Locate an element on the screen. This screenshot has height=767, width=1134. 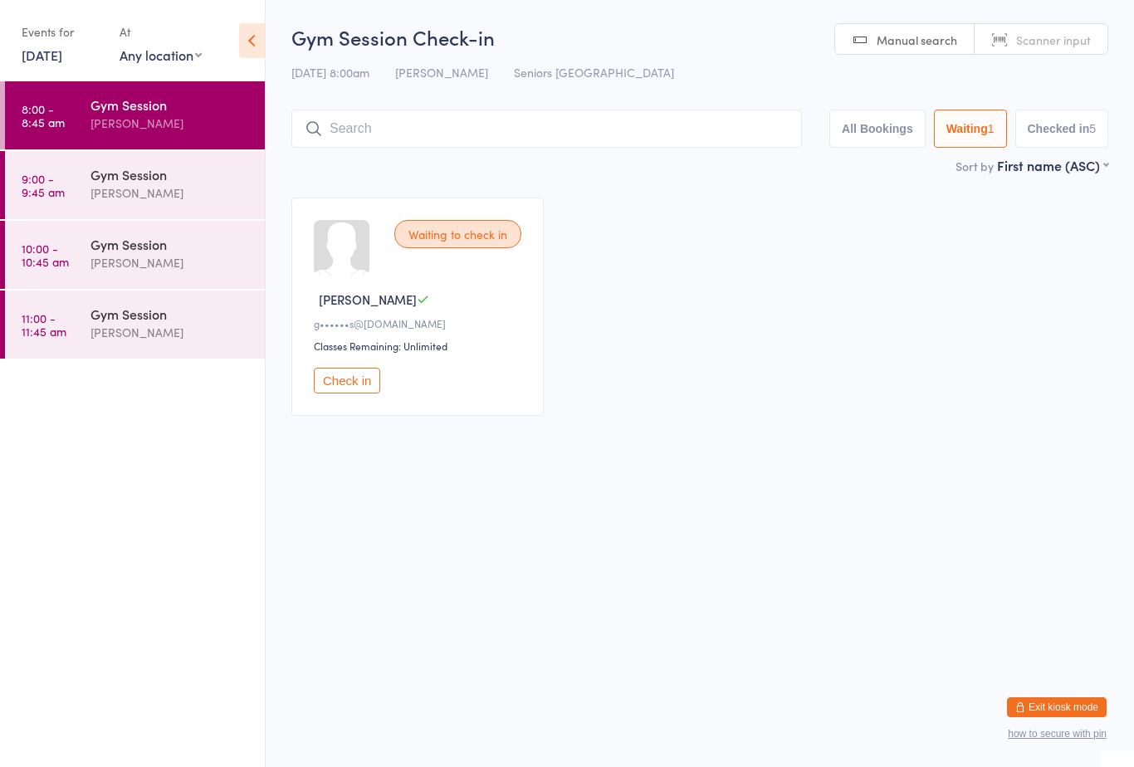
button: Check in is located at coordinates (347, 380).